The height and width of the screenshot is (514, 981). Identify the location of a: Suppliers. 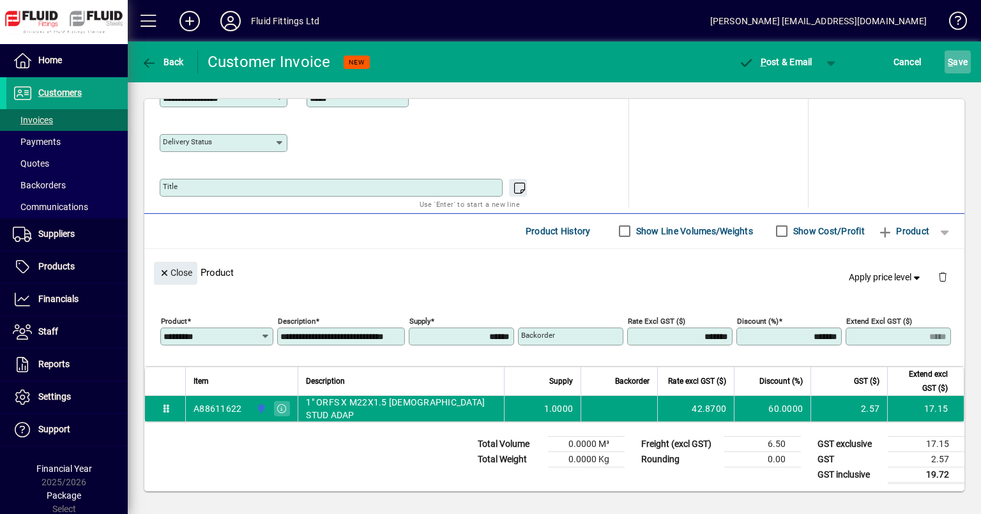
(67, 234).